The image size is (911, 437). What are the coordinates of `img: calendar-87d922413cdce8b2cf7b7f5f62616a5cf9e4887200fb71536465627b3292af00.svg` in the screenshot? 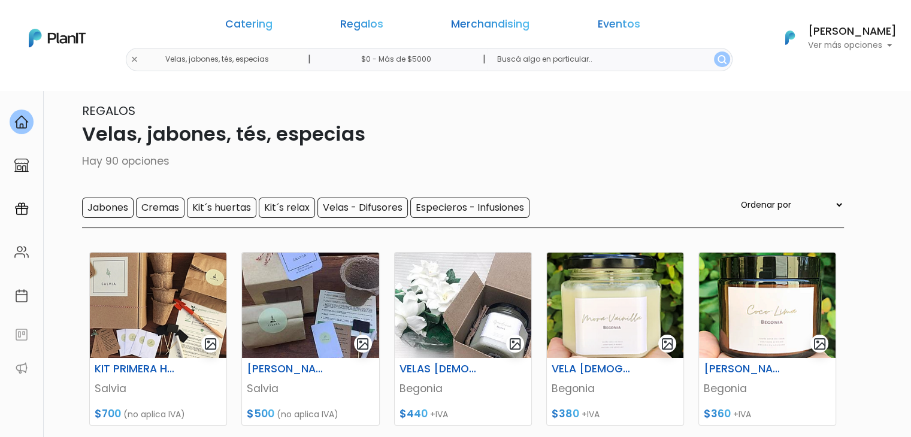 It's located at (22, 296).